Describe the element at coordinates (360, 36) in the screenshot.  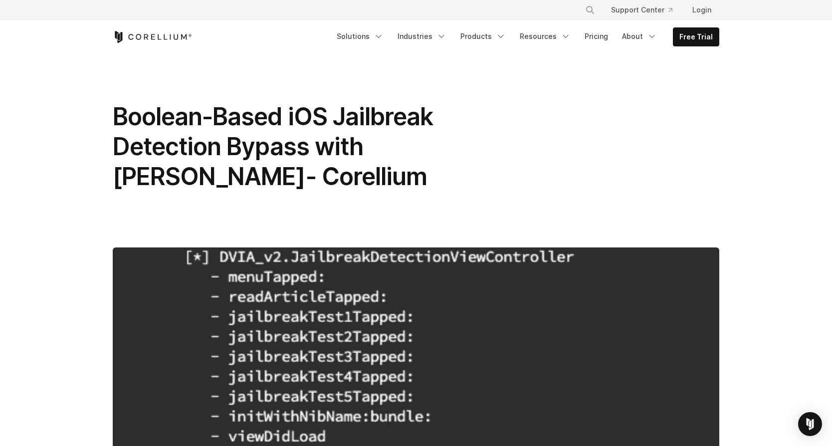
I see `a: Solutions` at that location.